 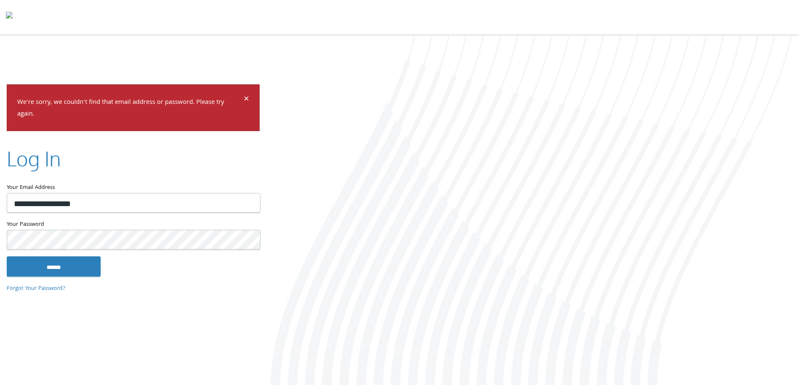 What do you see at coordinates (133, 225) in the screenshot?
I see `label: Your Password` at bounding box center [133, 225].